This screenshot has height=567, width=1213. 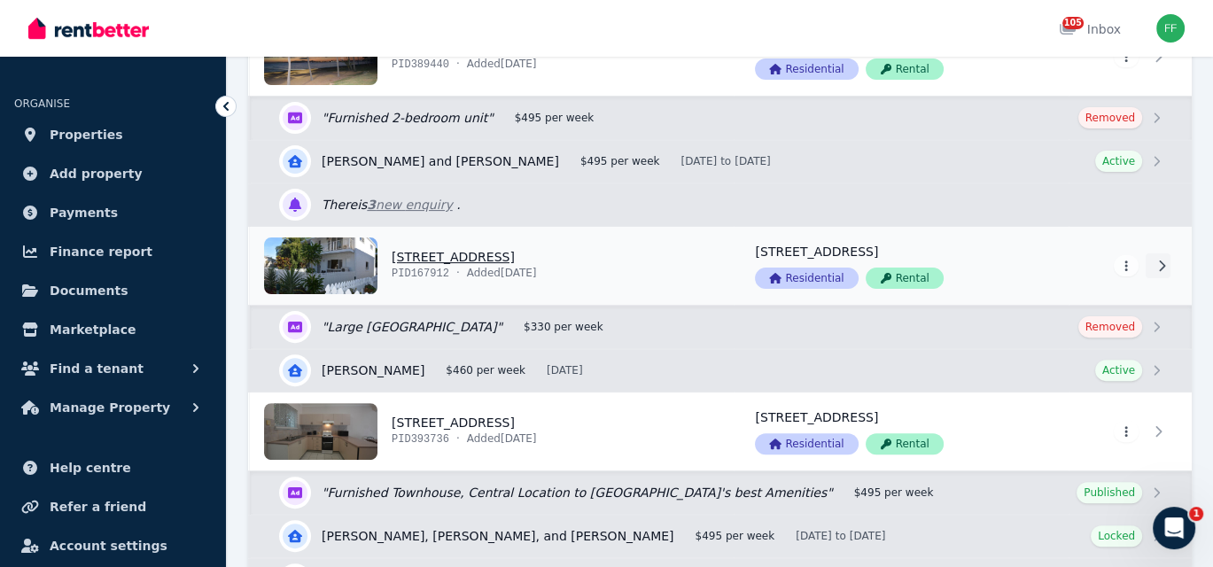 What do you see at coordinates (144, 277) in the screenshot?
I see `div: The RentBetter Team` at bounding box center [144, 277].